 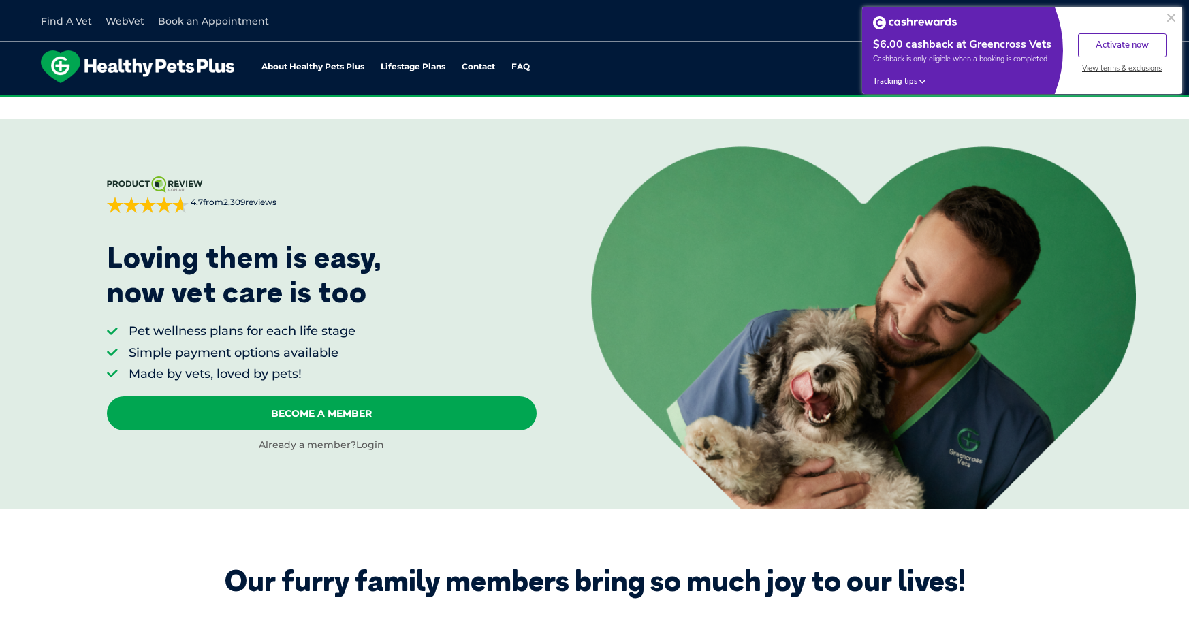 I want to click on span: from, so click(x=232, y=202).